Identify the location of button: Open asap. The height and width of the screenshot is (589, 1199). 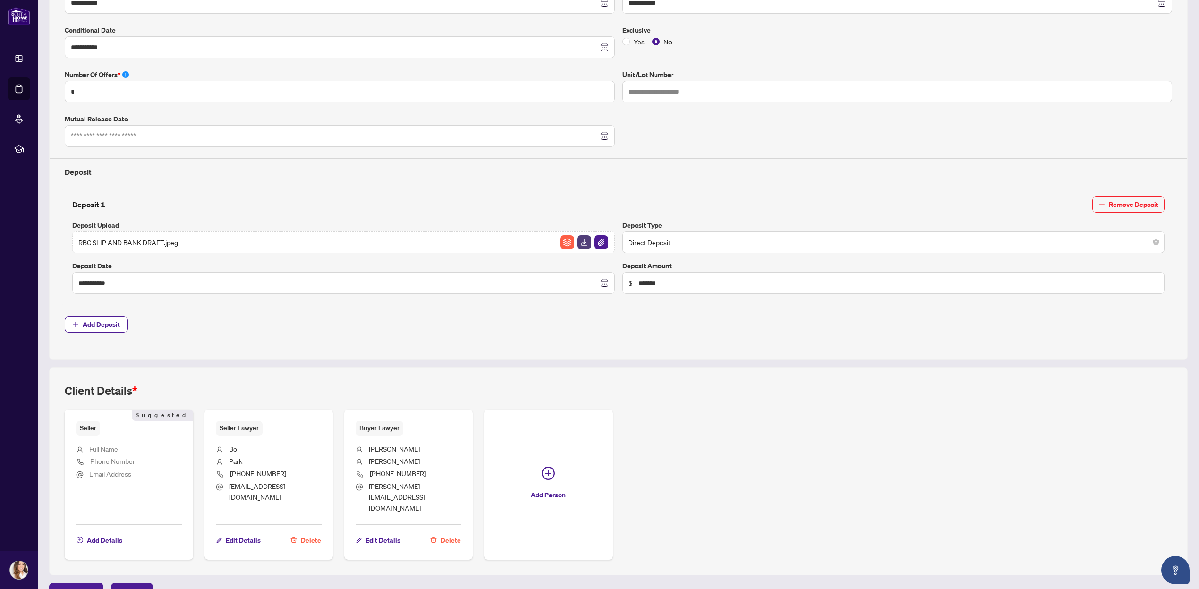
(1175, 570).